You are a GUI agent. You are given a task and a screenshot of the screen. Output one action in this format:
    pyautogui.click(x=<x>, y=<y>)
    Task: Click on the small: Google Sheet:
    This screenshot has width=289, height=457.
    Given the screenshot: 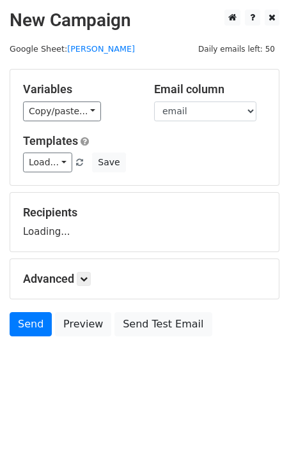 What is the action you would take?
    pyautogui.click(x=72, y=49)
    